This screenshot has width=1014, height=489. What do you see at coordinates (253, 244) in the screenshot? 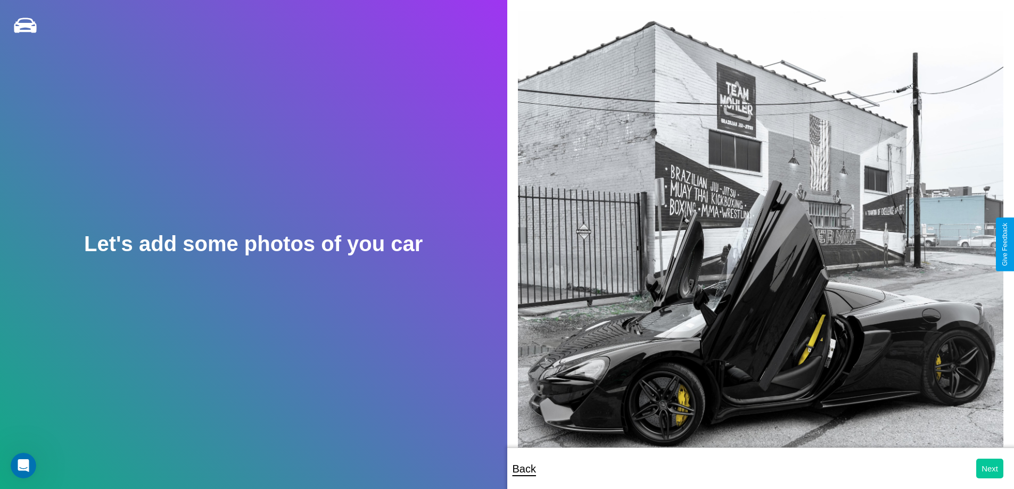
I see `h2: Let's add some photos of you car` at bounding box center [253, 244].